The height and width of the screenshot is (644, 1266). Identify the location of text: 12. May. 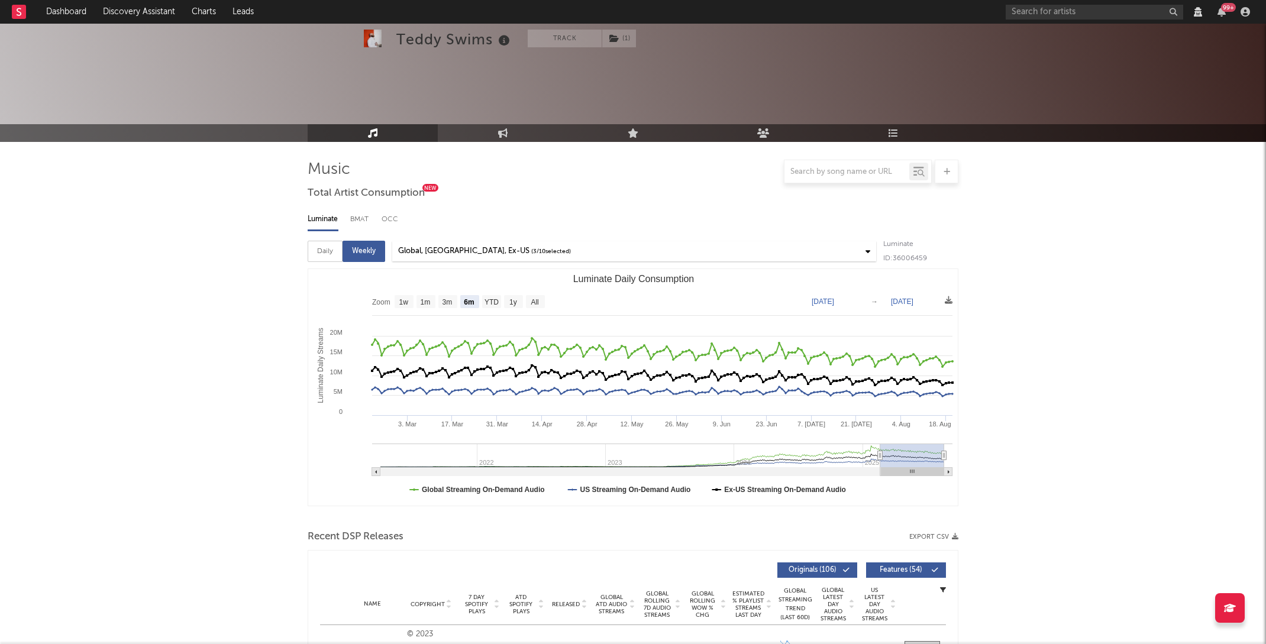
(632, 424).